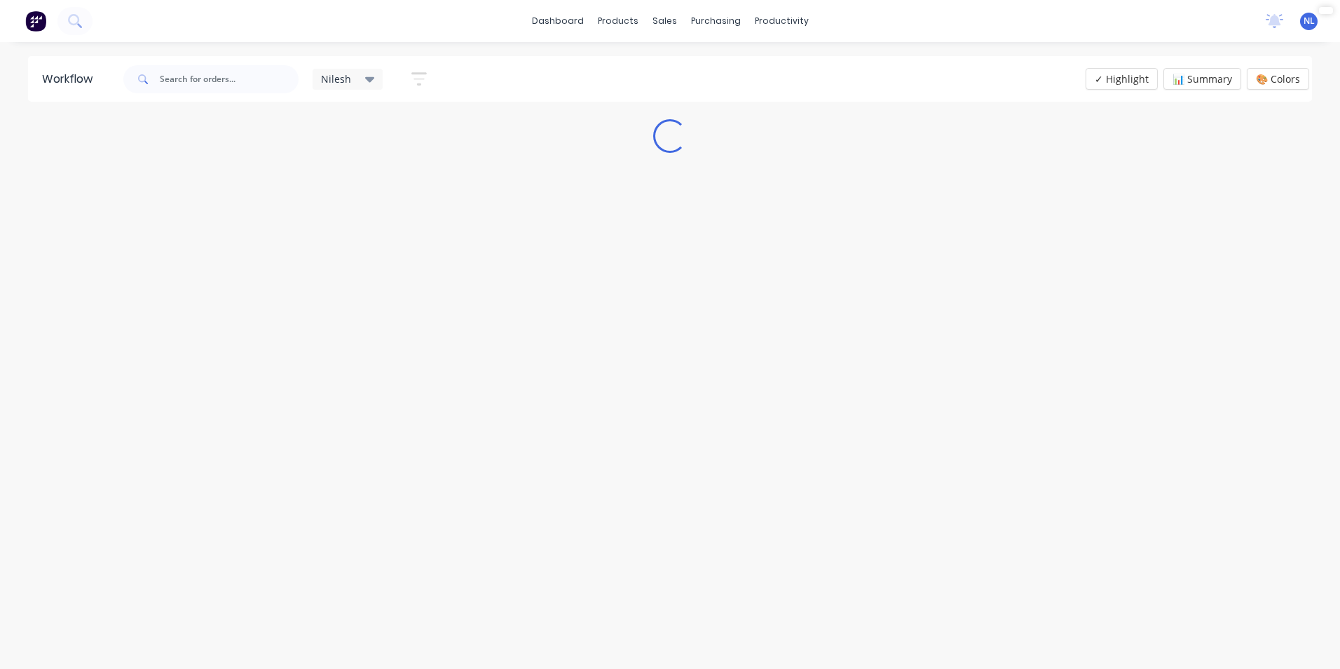  I want to click on button: ✓ Highlight, so click(1122, 79).